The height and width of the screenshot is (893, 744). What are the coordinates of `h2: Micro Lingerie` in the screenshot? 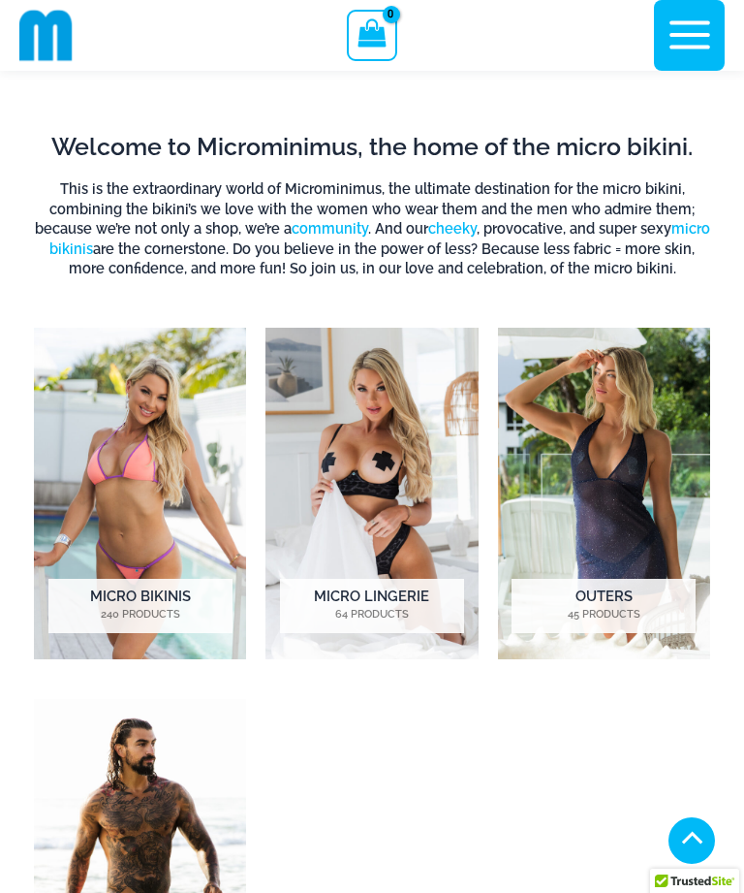 It's located at (372, 606).